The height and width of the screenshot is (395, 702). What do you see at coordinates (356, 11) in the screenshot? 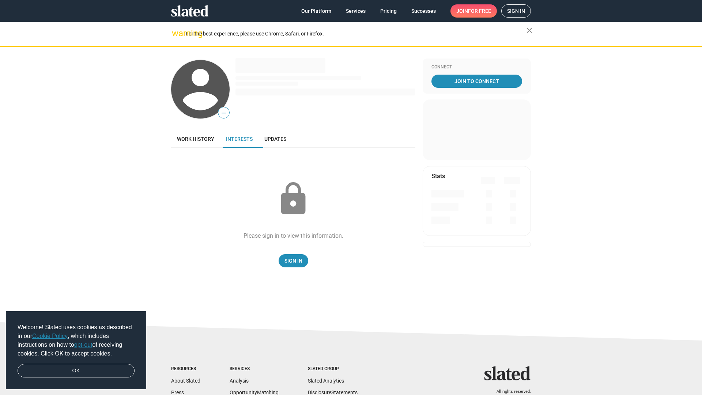
I see `a: Services` at bounding box center [356, 11].